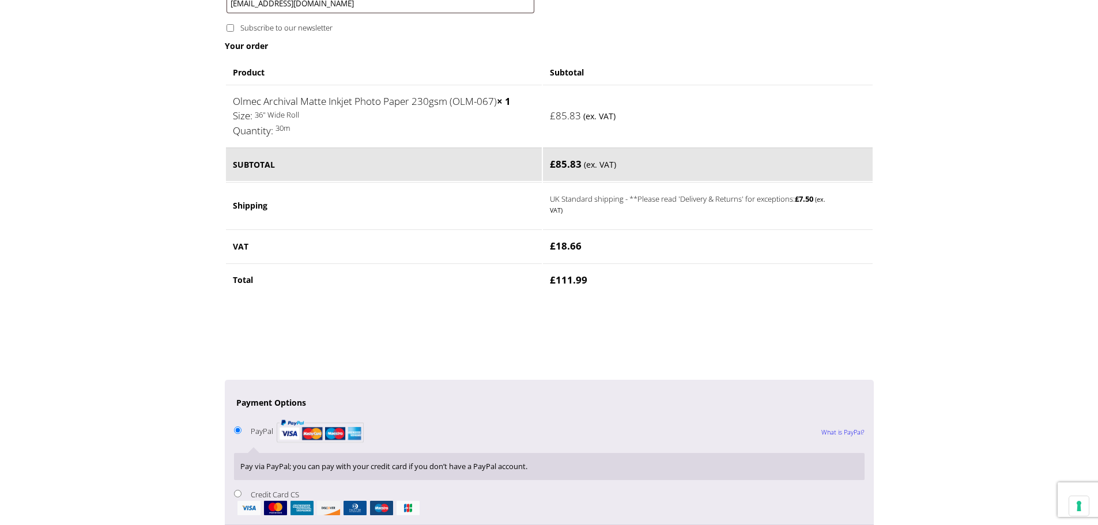 This screenshot has height=525, width=1098. I want to click on button: Your consent preferences for tracking technologies, so click(1079, 506).